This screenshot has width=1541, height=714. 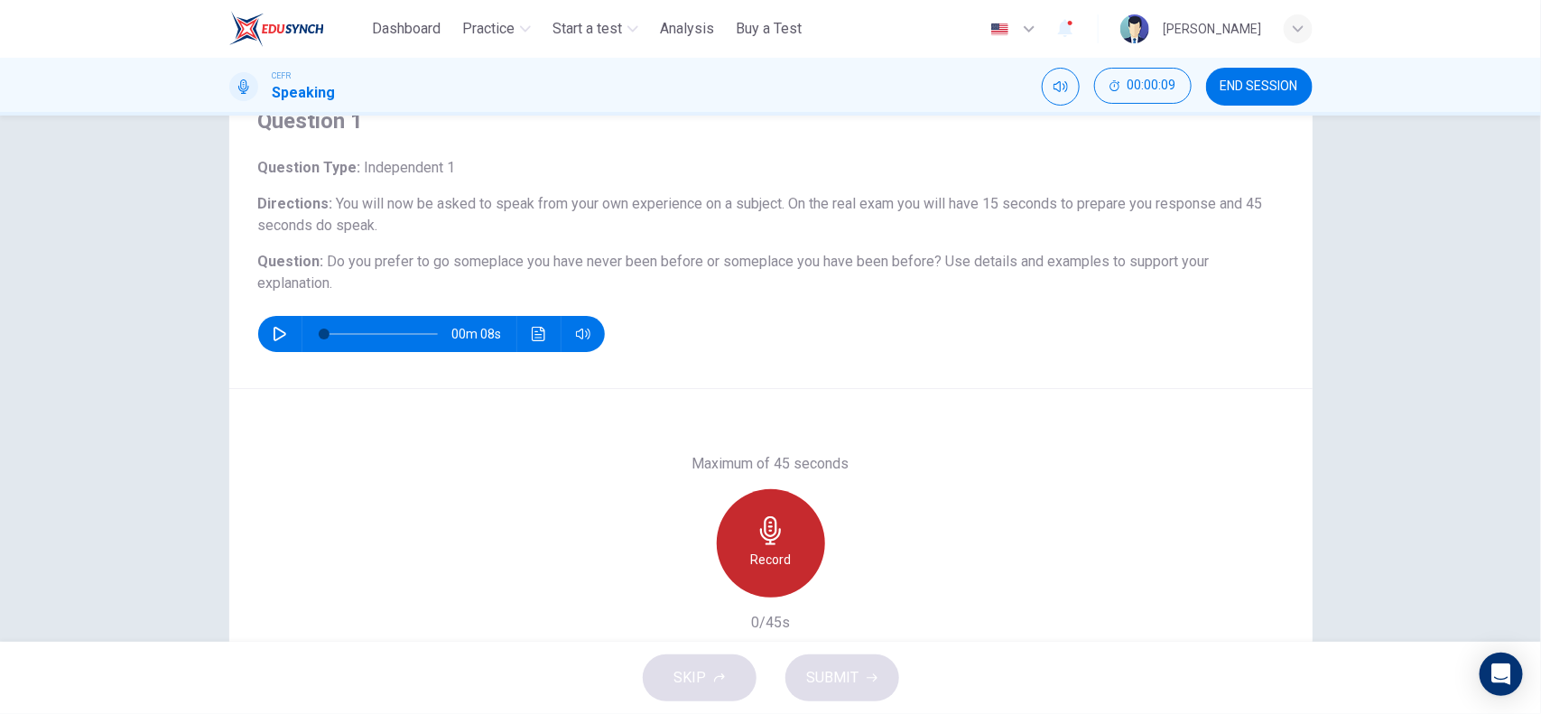 What do you see at coordinates (770, 623) in the screenshot?
I see `h6: 0/45s` at bounding box center [770, 623].